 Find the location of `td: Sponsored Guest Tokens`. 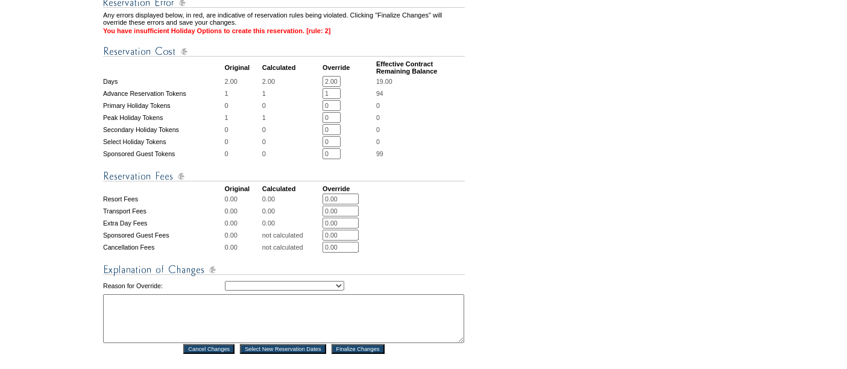

td: Sponsored Guest Tokens is located at coordinates (163, 154).